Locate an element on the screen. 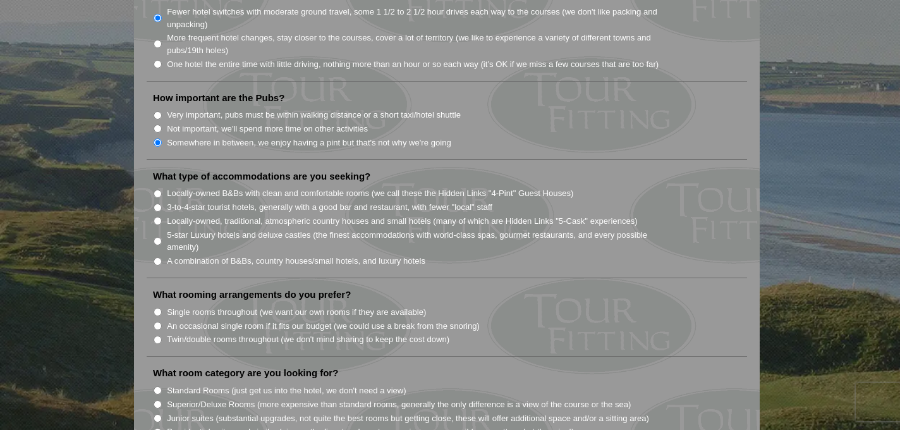  label: Very important, pubs must be within walking distance or a short taxi/hotel shuttle is located at coordinates (313, 115).